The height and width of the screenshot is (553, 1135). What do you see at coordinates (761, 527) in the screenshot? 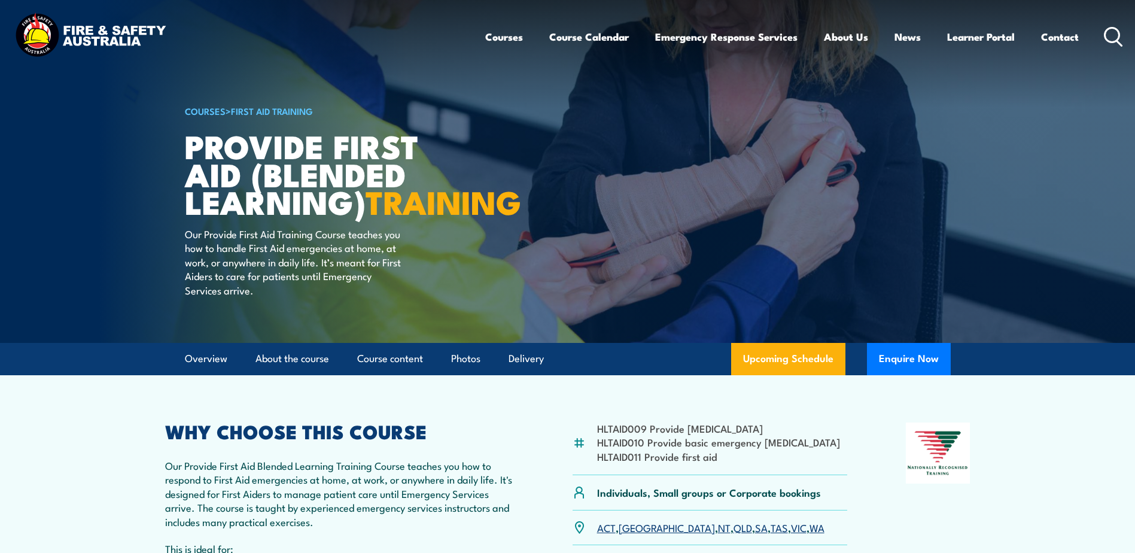
I see `a: SA` at bounding box center [761, 527].